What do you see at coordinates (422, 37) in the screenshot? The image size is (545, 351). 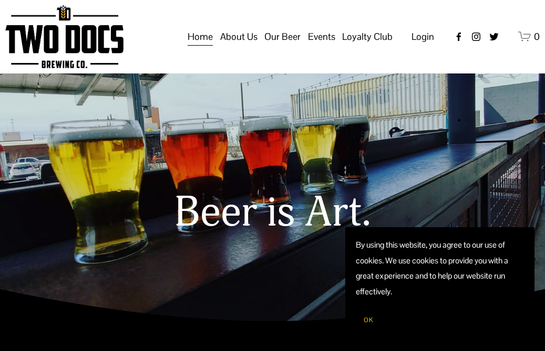 I see `a: Login` at bounding box center [422, 37].